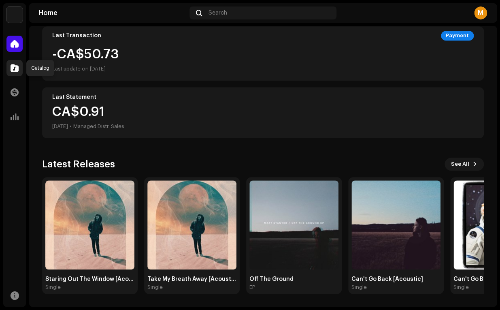 The height and width of the screenshot is (310, 500). Describe the element at coordinates (481, 13) in the screenshot. I see `div: M` at that location.